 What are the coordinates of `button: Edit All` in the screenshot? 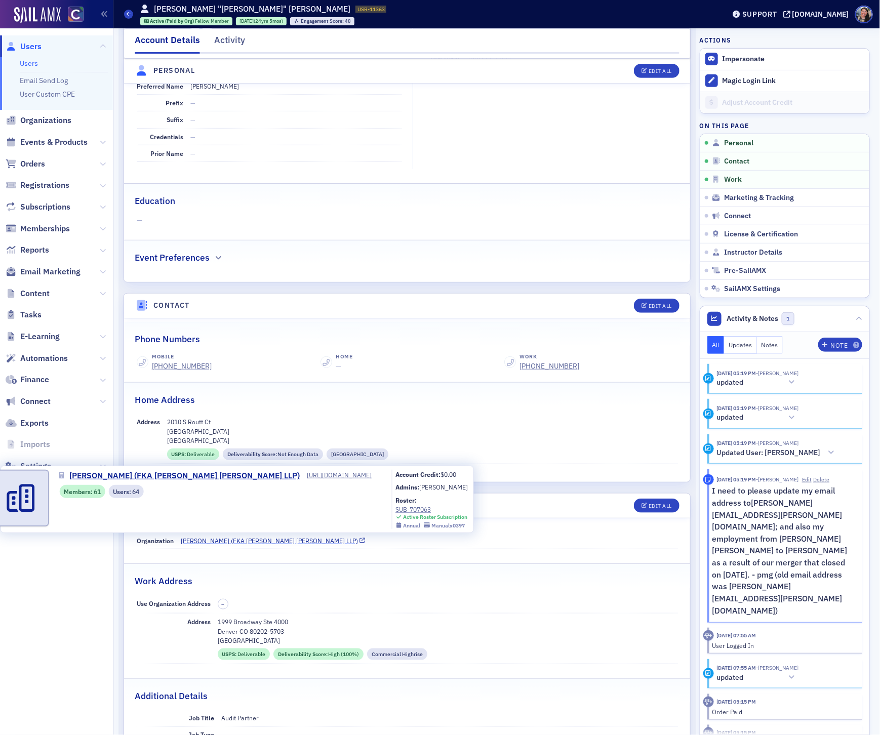 It's located at (657, 506).